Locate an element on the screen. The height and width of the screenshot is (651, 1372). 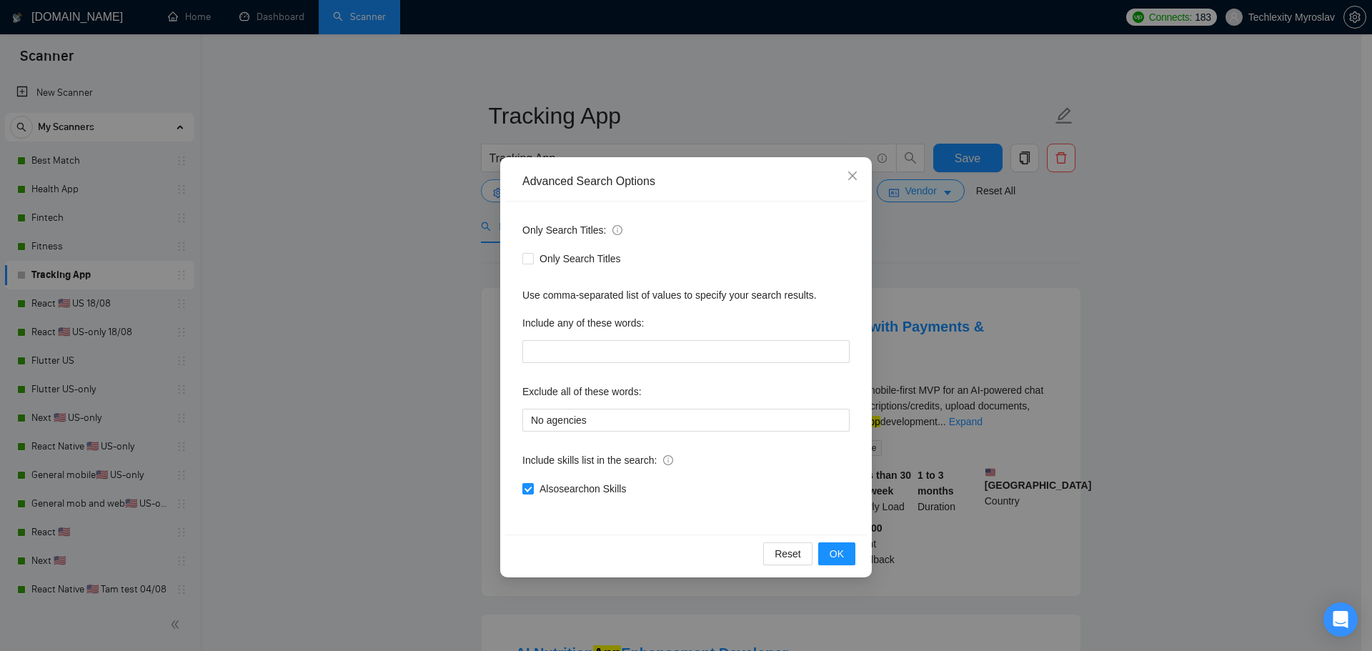
span: Only Search Titles: is located at coordinates (572, 230).